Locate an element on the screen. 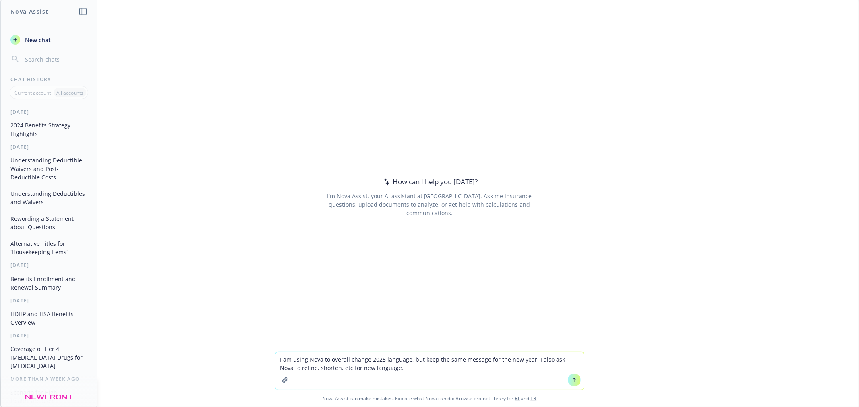 This screenshot has height=407, width=859. h1: Nova Assist is located at coordinates (29, 11).